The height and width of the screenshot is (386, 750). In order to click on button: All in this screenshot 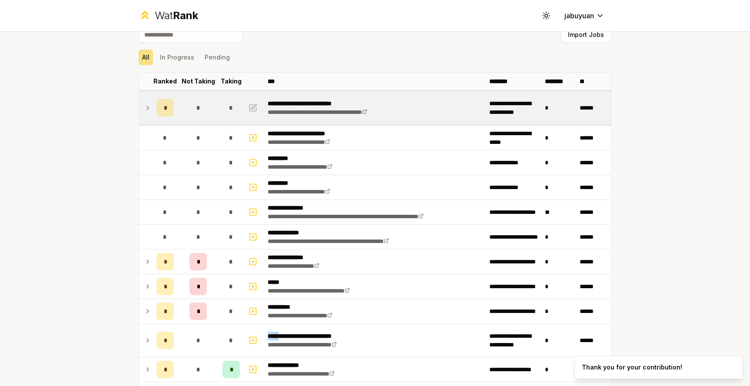, I will do `click(146, 57)`.